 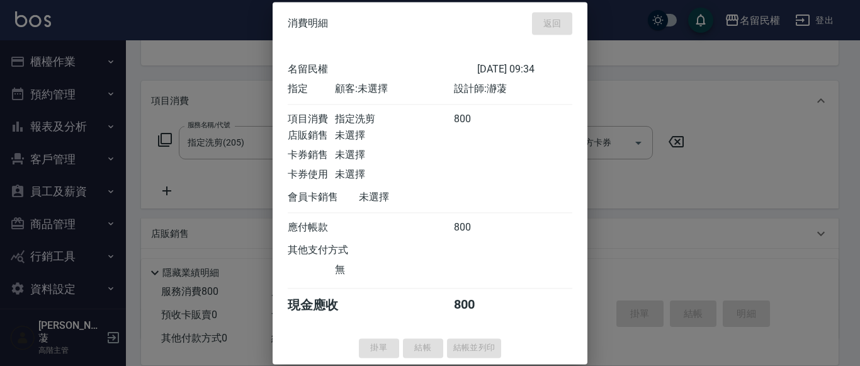 What do you see at coordinates (311, 119) in the screenshot?
I see `div: 項目消費` at bounding box center [311, 119].